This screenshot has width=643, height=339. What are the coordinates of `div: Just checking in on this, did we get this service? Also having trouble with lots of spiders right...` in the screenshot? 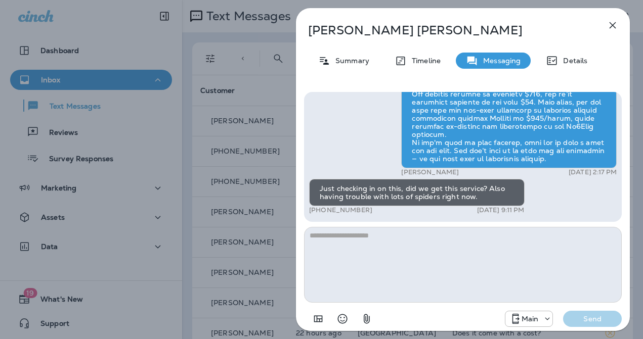 It's located at (417, 193).